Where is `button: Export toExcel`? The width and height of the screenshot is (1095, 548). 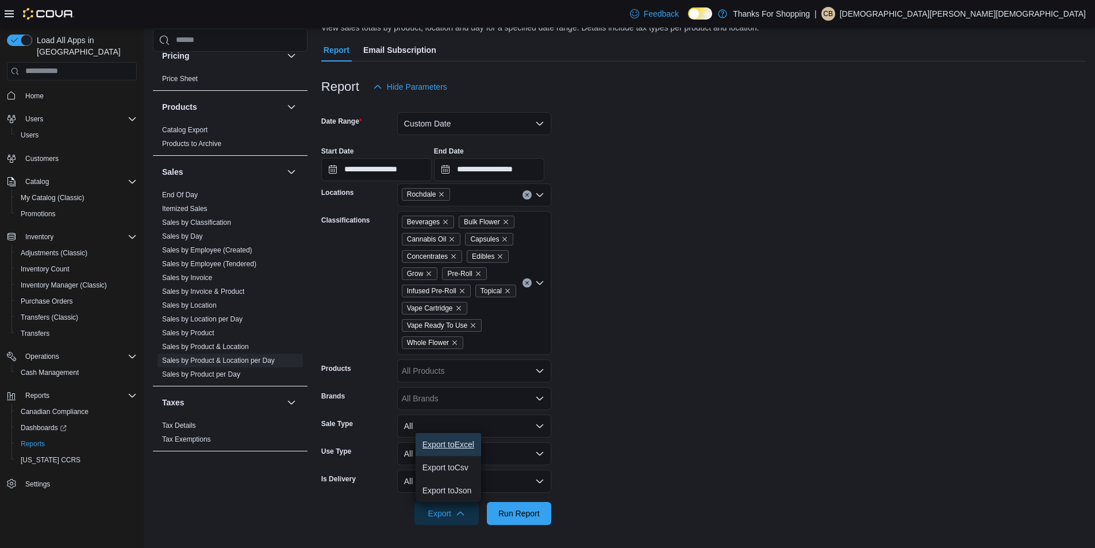
button: Export toExcel is located at coordinates (448, 444).